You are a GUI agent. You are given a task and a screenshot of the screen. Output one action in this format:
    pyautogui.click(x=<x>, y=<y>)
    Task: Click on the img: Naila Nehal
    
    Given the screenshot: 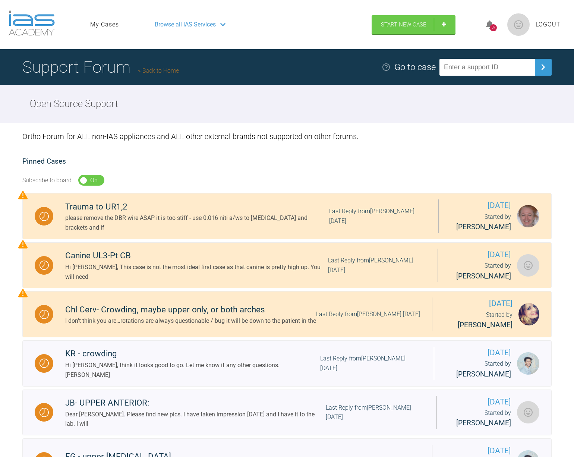 What is the action you would take?
    pyautogui.click(x=528, y=412)
    